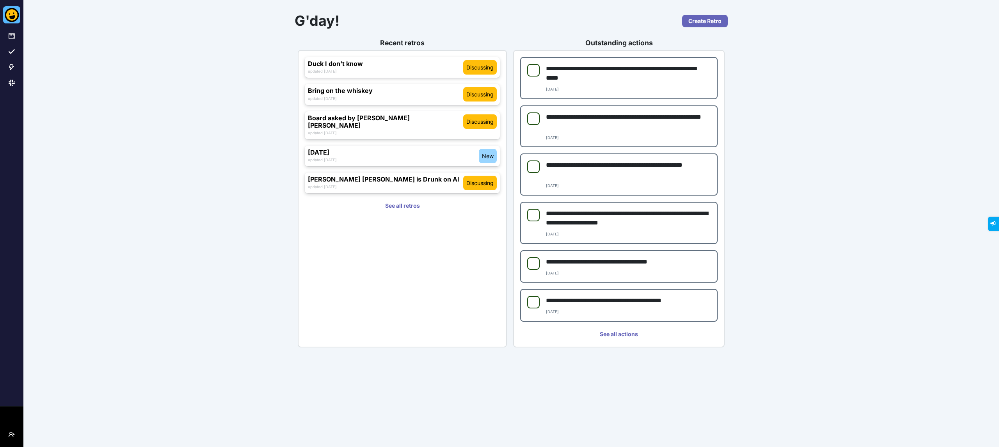 The width and height of the screenshot is (999, 447). I want to click on h3: Duck I don't know, so click(386, 64).